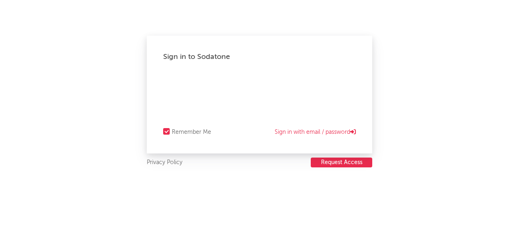  Describe the element at coordinates (342, 163) in the screenshot. I see `button: Request Access` at that location.